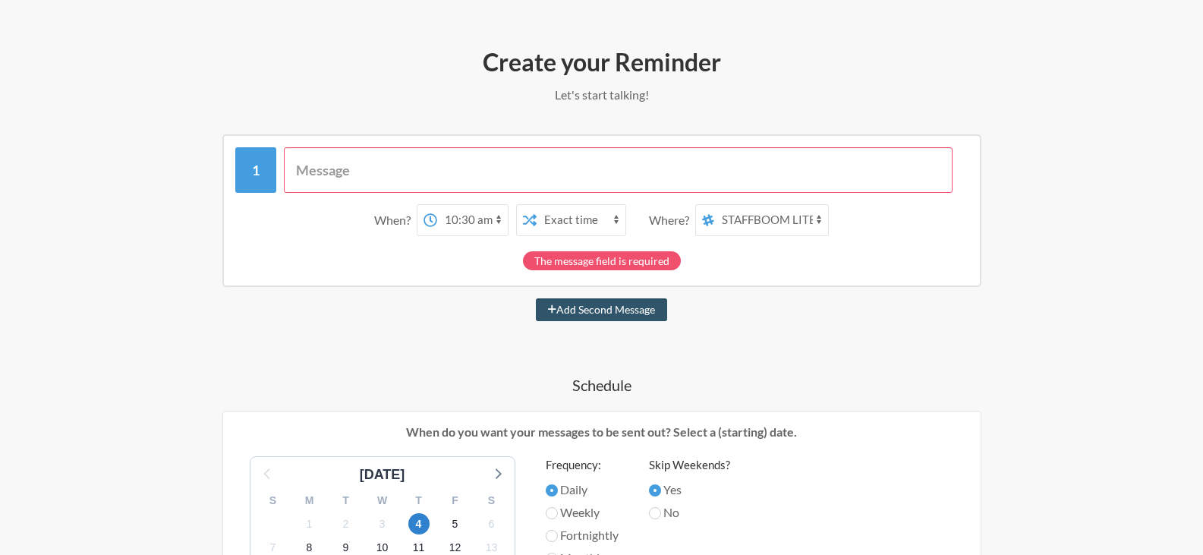  I want to click on div: F, so click(455, 500).